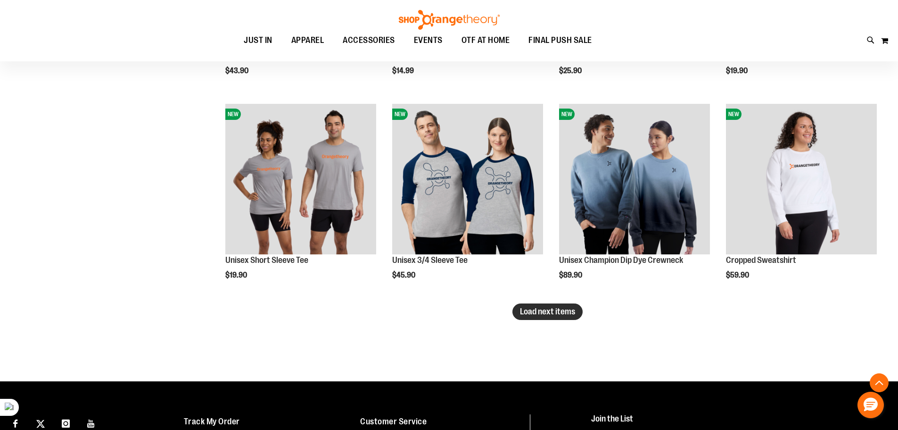 The width and height of the screenshot is (898, 430). Describe the element at coordinates (761, 260) in the screenshot. I see `a: Cropped Sweatshirt` at that location.